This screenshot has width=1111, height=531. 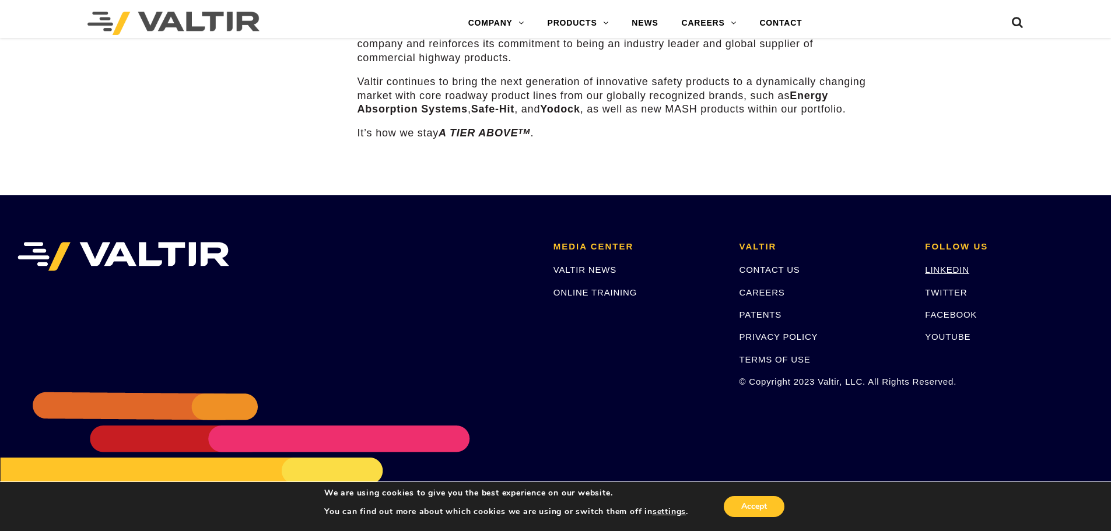 I want to click on a: PRODUCTS, so click(x=578, y=23).